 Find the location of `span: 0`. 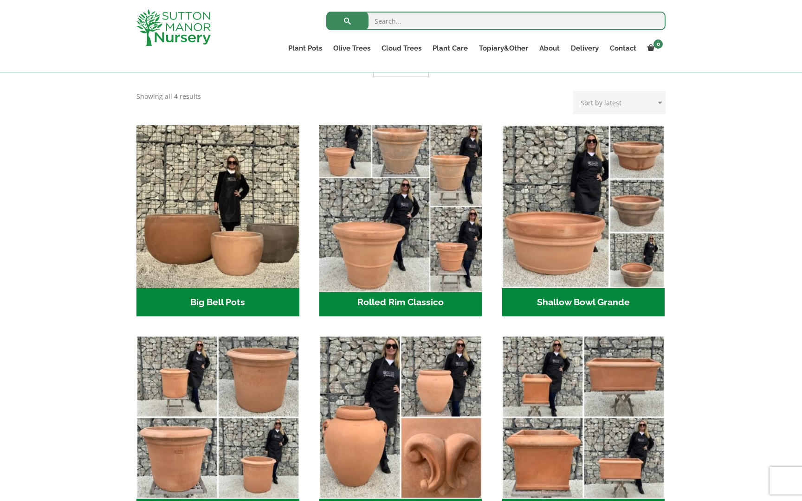

span: 0 is located at coordinates (658, 44).